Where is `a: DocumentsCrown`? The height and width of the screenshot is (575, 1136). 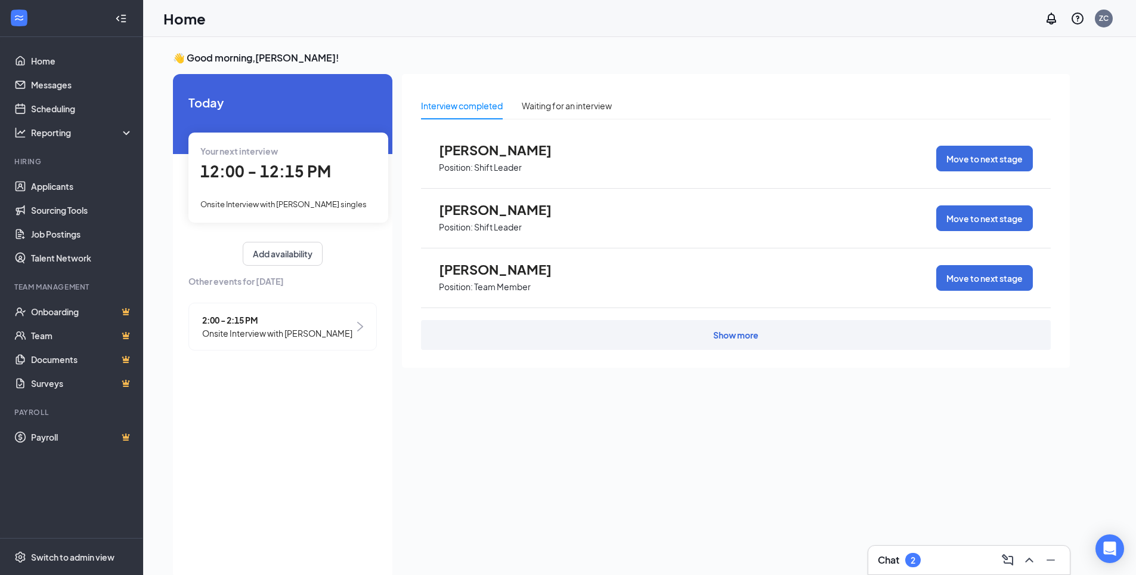
a: DocumentsCrown is located at coordinates (82, 359).